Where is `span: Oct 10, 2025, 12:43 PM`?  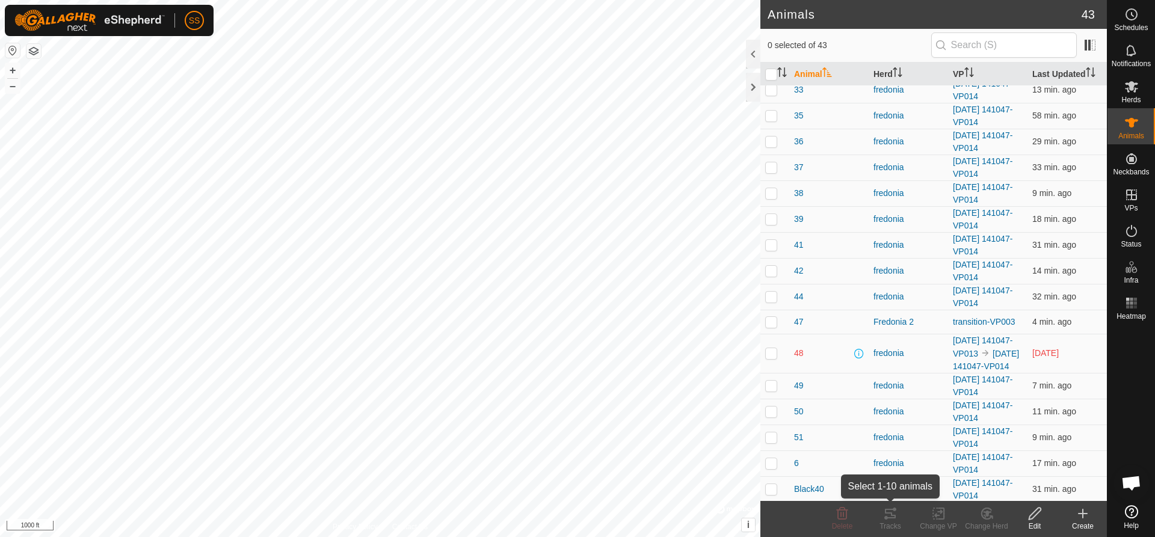
span: Oct 10, 2025, 12:43 PM is located at coordinates (1052, 437).